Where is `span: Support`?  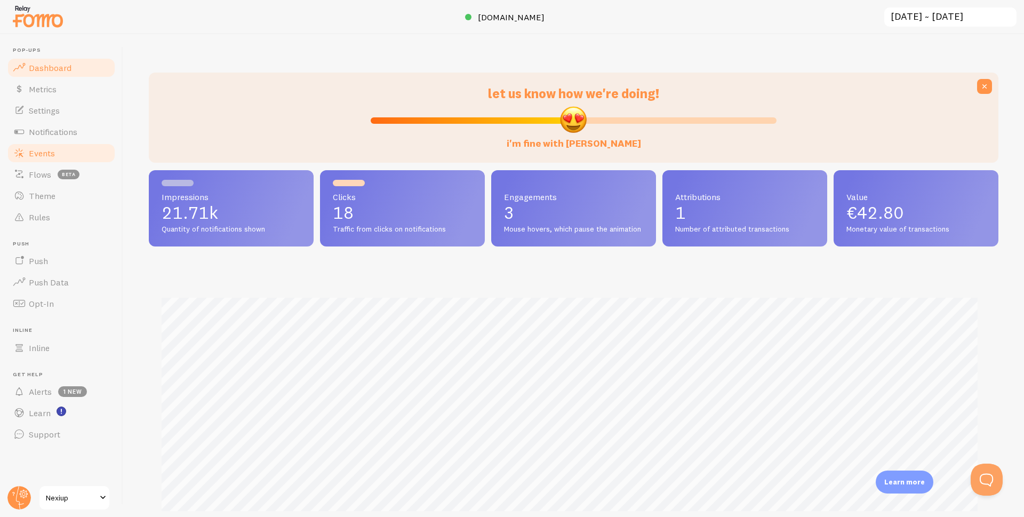 span: Support is located at coordinates (44, 434).